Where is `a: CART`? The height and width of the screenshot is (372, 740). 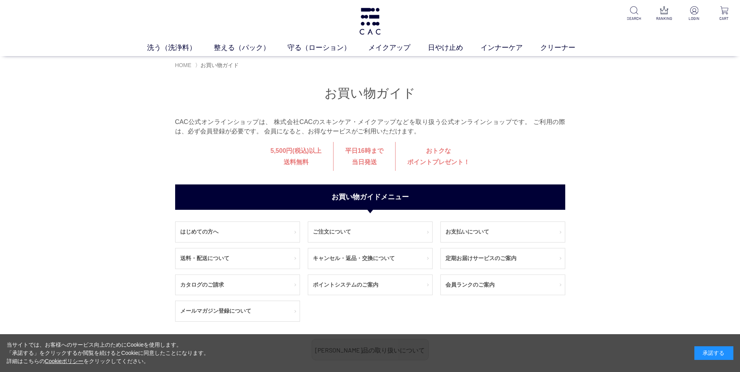 a: CART is located at coordinates (724, 14).